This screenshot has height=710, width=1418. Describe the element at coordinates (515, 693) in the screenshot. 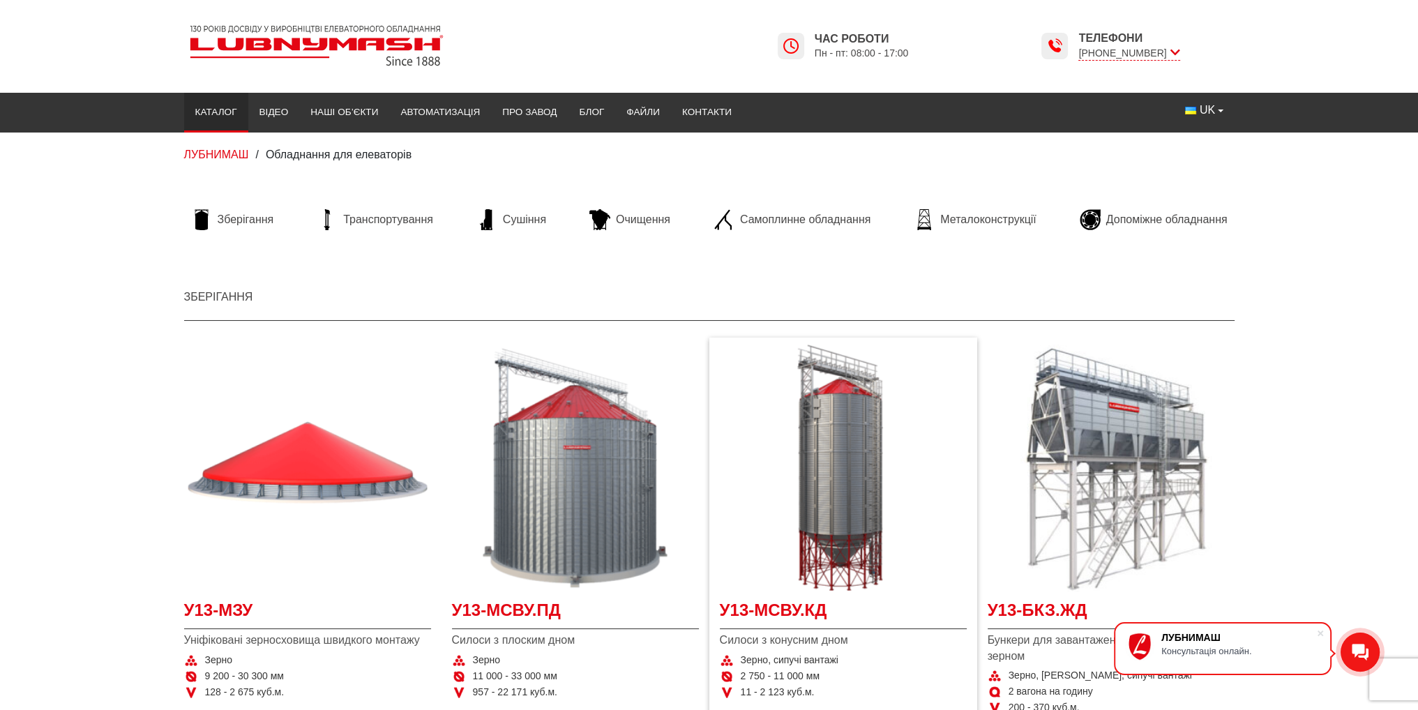

I see `span: 957 - 22 171 куб.м.` at that location.